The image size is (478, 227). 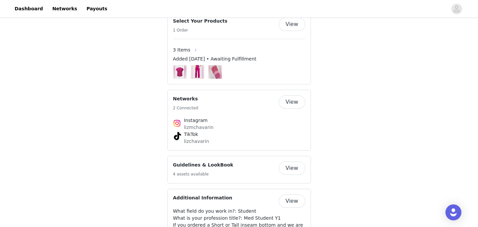 I want to click on img: High Rise Wide Leg Scrub Pant in Hibiscus, so click(x=197, y=72).